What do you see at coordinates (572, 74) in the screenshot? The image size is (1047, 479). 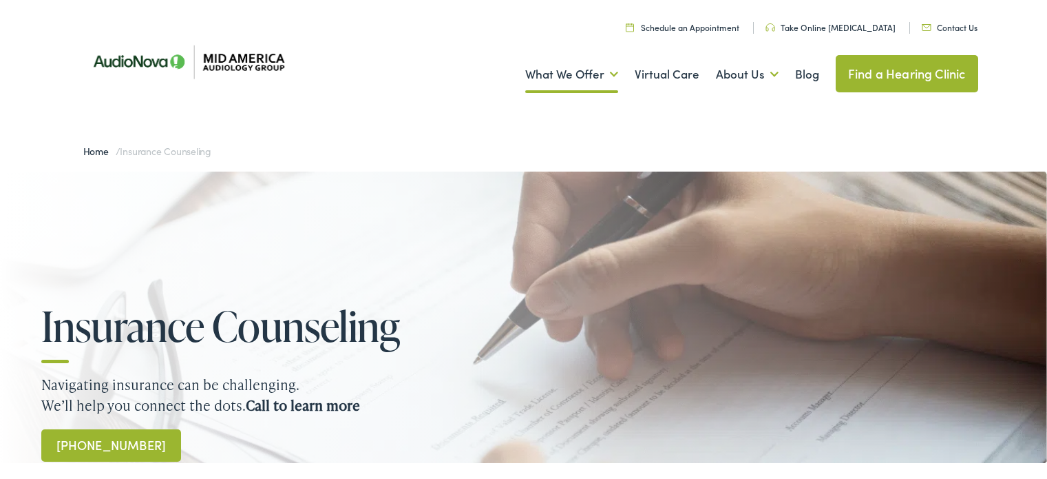 I see `a: What We Offer` at bounding box center [572, 74].